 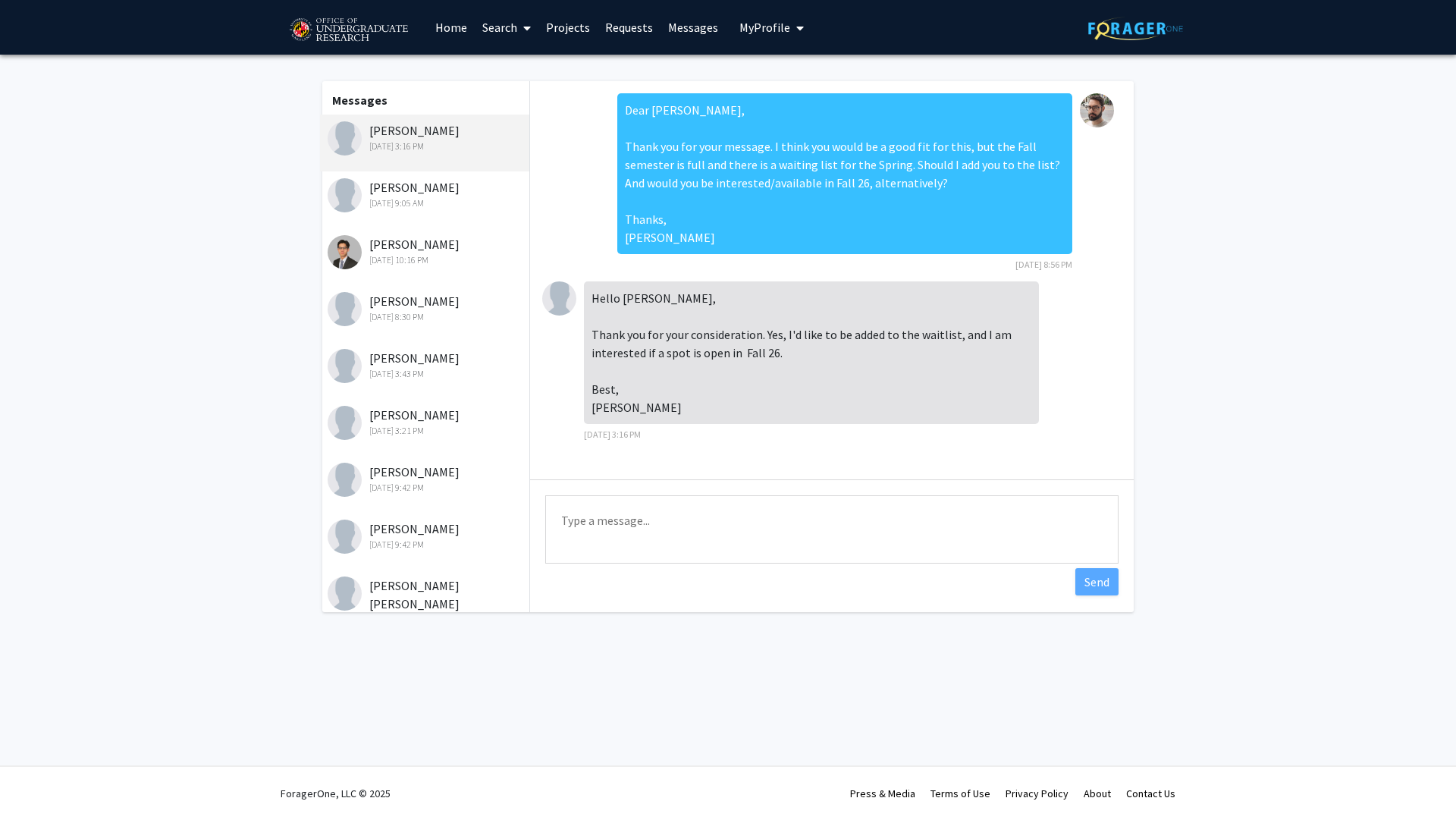 I want to click on img: ForagerOne Logo, so click(x=1135, y=28).